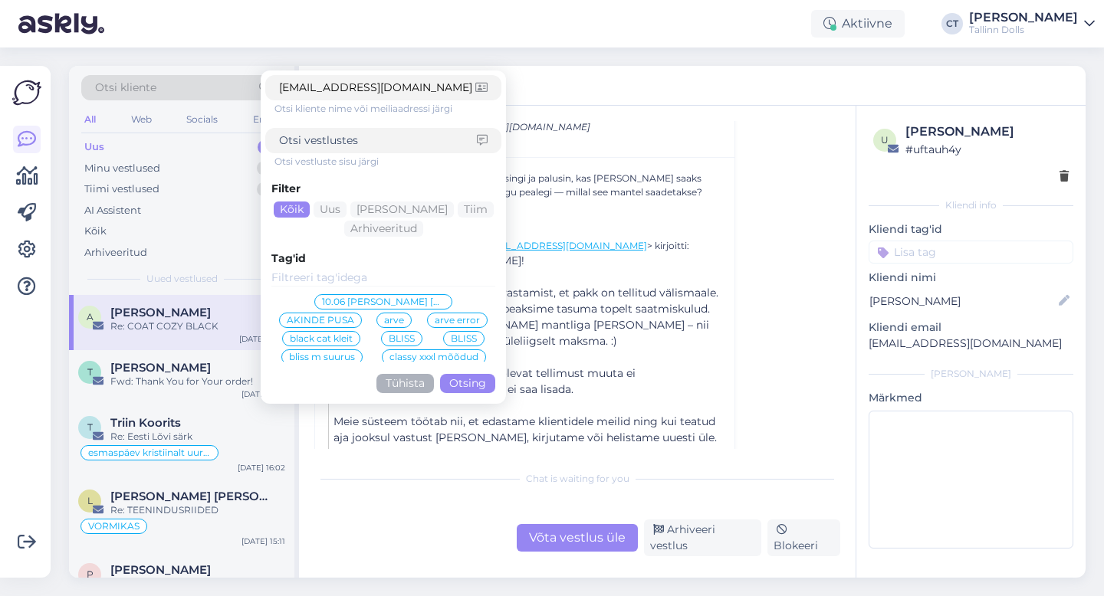  I want to click on div: Socials, so click(202, 120).